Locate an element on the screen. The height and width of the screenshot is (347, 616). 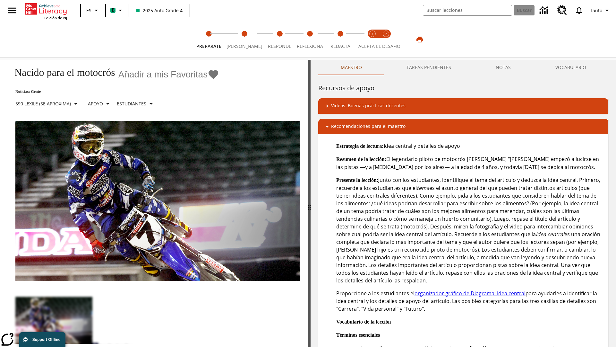
input: Buscar campo is located at coordinates (468, 10).